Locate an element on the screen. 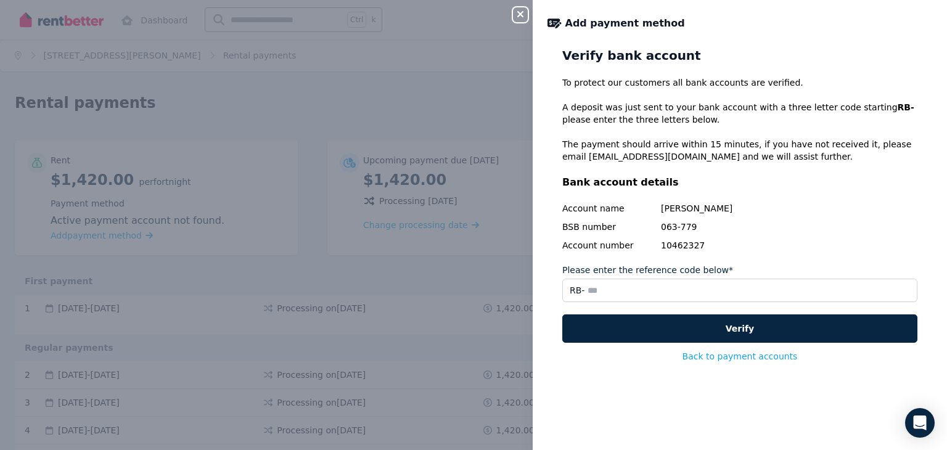  div: Open Intercom Messenger is located at coordinates (920, 423).